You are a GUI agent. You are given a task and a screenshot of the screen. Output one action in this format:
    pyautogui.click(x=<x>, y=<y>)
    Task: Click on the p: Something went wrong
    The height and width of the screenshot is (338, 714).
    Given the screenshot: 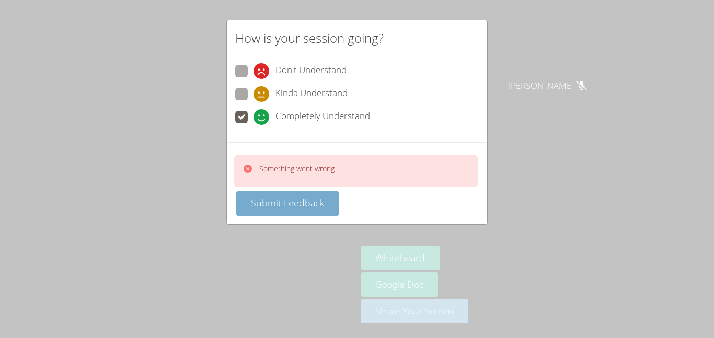 What is the action you would take?
    pyautogui.click(x=297, y=169)
    